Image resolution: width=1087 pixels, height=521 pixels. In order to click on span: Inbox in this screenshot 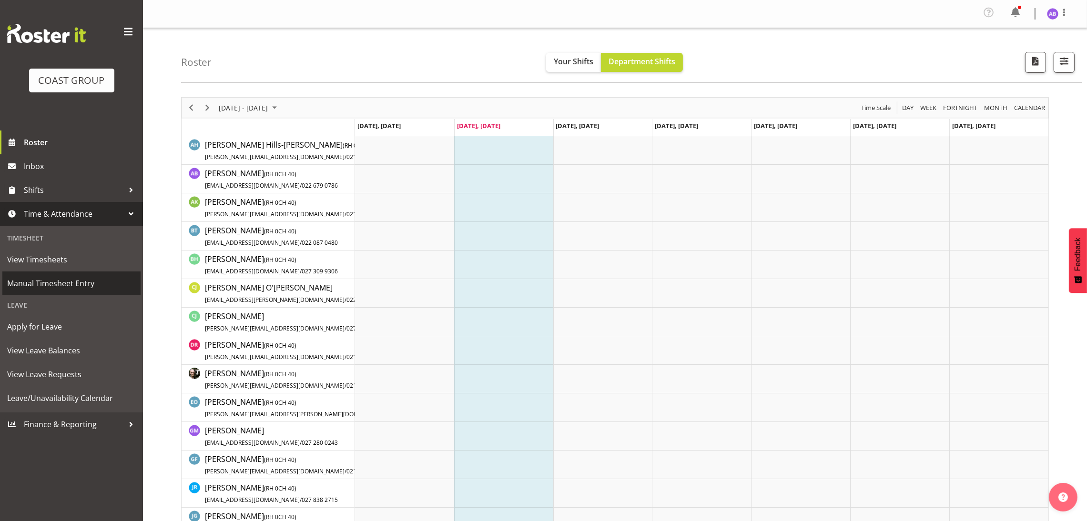, I will do `click(81, 166)`.